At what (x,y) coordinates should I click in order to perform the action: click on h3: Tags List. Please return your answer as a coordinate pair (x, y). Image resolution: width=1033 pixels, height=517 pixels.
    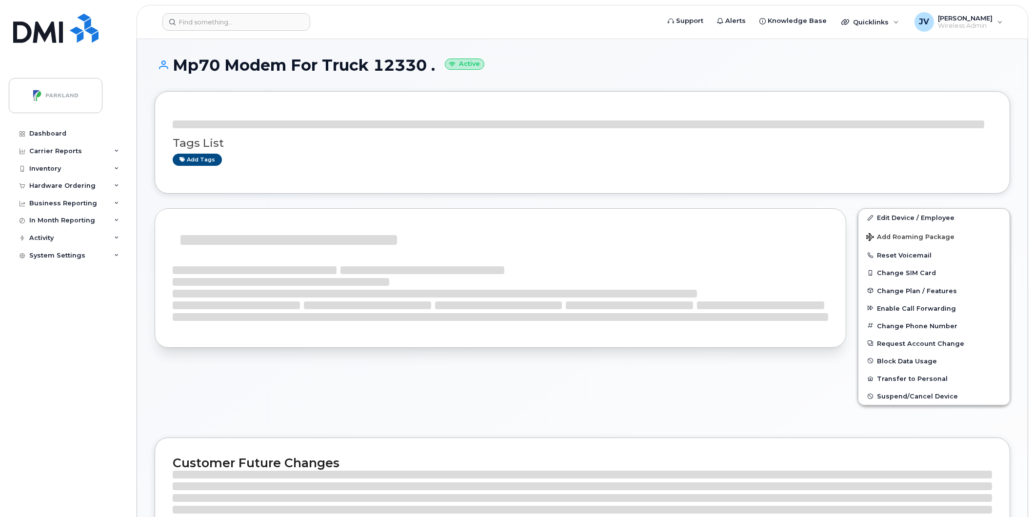
    Looking at the image, I should click on (582, 143).